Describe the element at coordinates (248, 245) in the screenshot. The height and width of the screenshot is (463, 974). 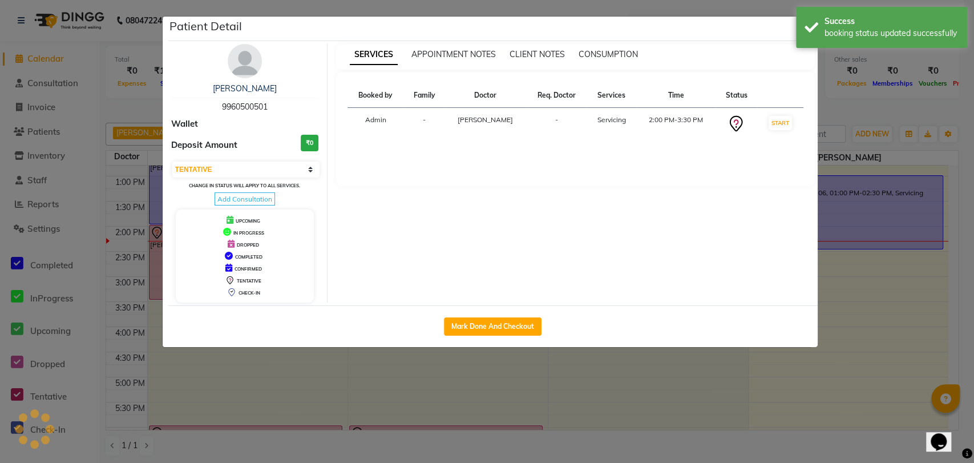
I see `span: DROPPED` at that location.